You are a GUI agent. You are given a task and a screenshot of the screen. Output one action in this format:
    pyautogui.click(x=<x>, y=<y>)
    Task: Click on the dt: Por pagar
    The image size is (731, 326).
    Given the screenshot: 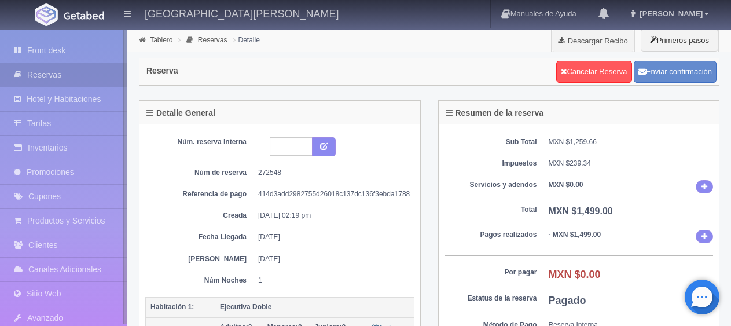 What is the action you would take?
    pyautogui.click(x=490, y=272)
    